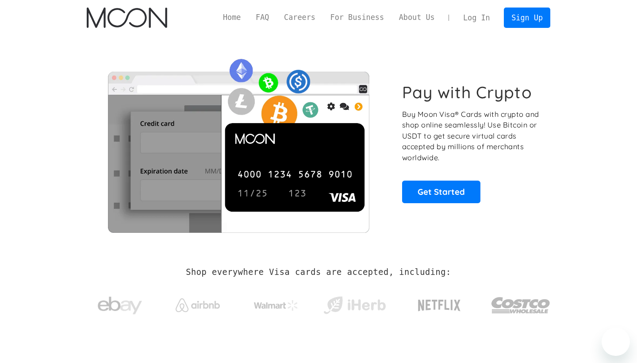  I want to click on a: Airbnb, so click(198, 303).